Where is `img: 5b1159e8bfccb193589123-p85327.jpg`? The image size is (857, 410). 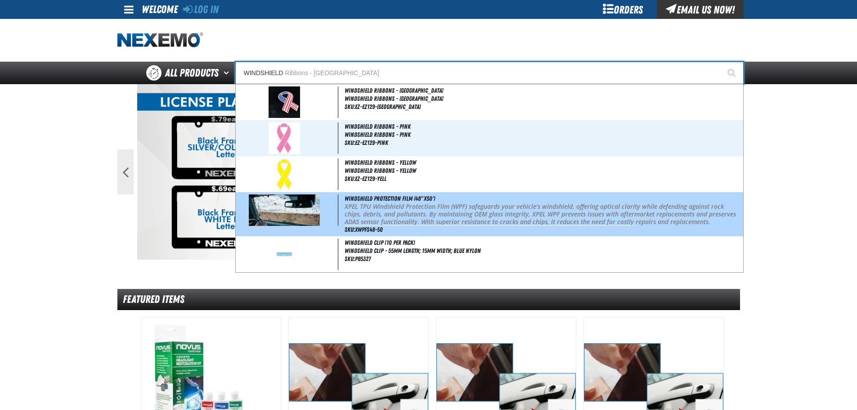 img: 5b1159e8bfccb193589123-p85327.jpg is located at coordinates (284, 254).